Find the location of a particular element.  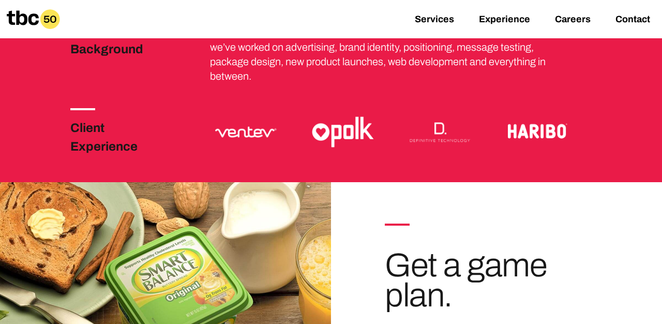

a: Services is located at coordinates (435, 20).